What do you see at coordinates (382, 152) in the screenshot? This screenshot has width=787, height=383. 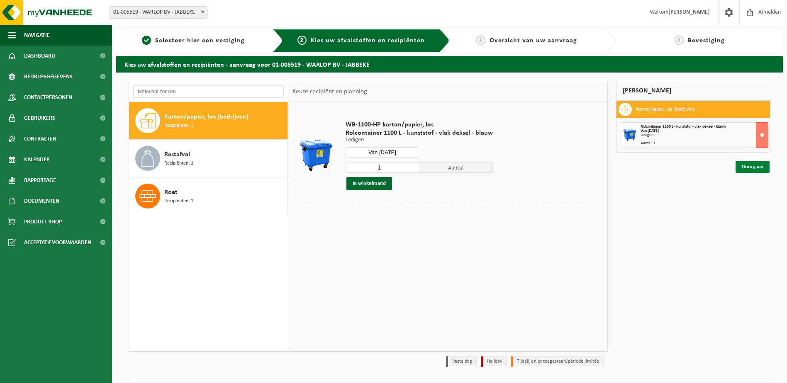 I see `input: Selecteer datum` at bounding box center [382, 152].